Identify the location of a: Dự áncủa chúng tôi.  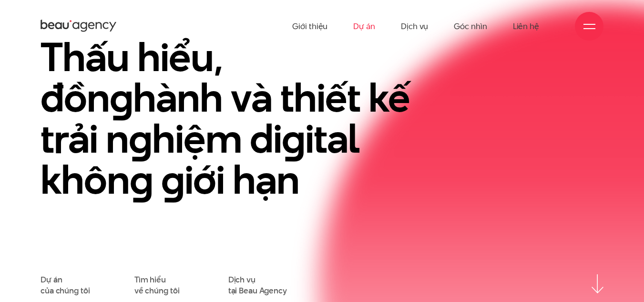
(65, 284).